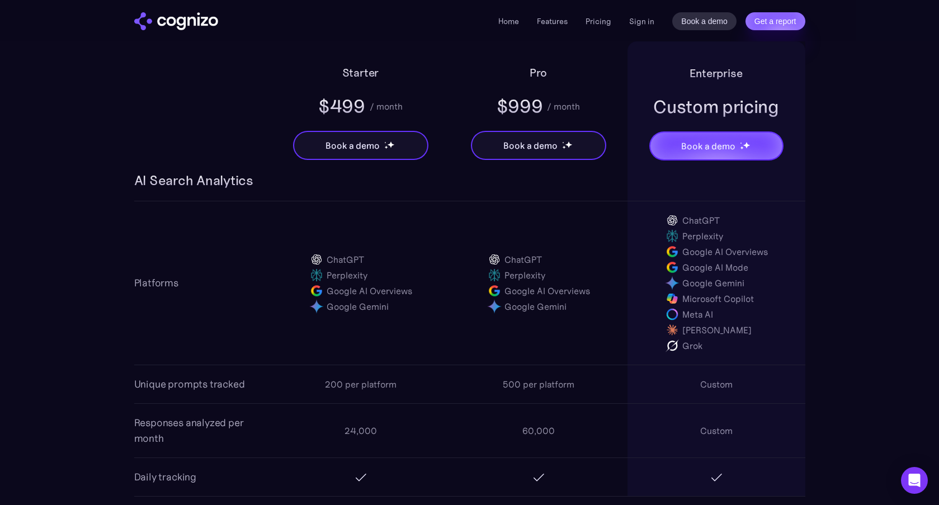  Describe the element at coordinates (914, 480) in the screenshot. I see `div: Open Intercom Messenger` at that location.